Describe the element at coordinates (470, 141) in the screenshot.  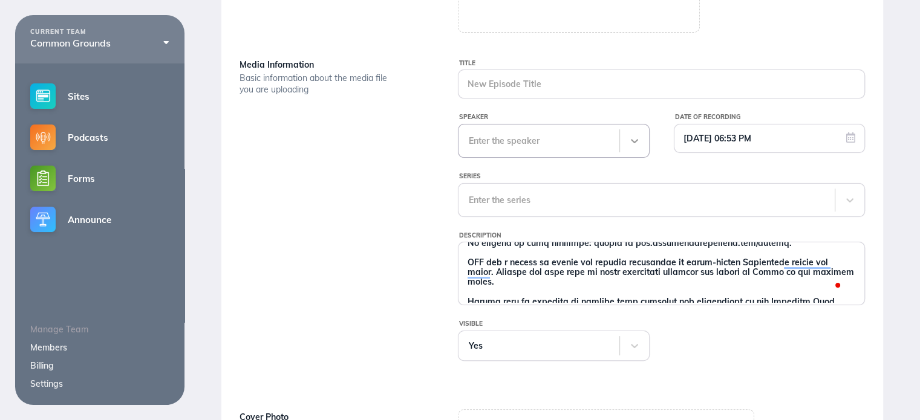
I see `input: SpeakerEnter the speaker` at that location.